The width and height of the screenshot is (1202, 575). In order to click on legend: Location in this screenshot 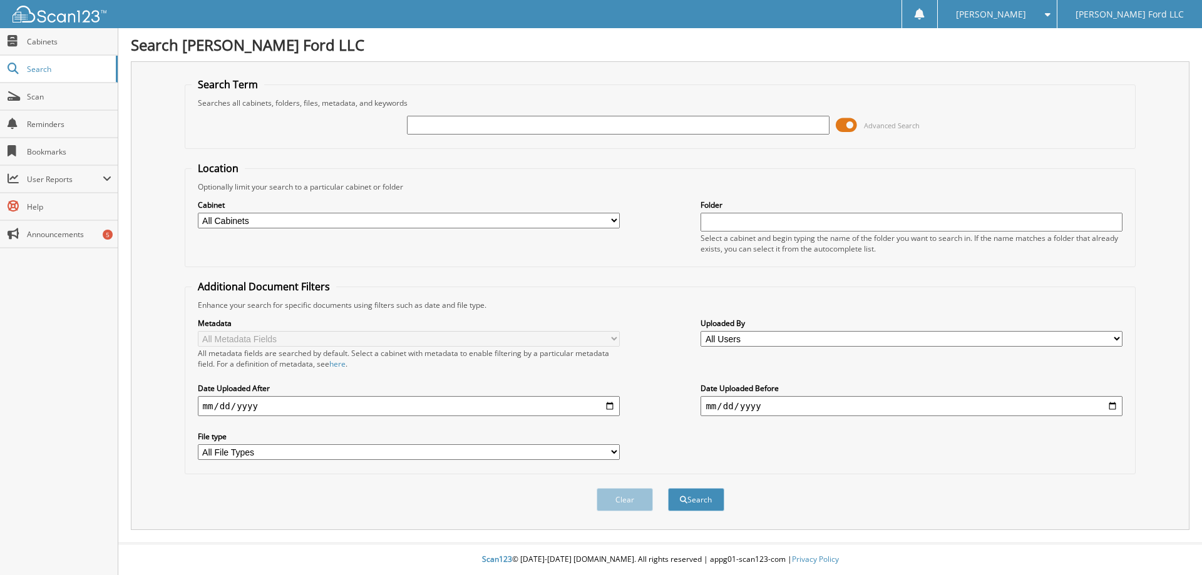, I will do `click(218, 168)`.